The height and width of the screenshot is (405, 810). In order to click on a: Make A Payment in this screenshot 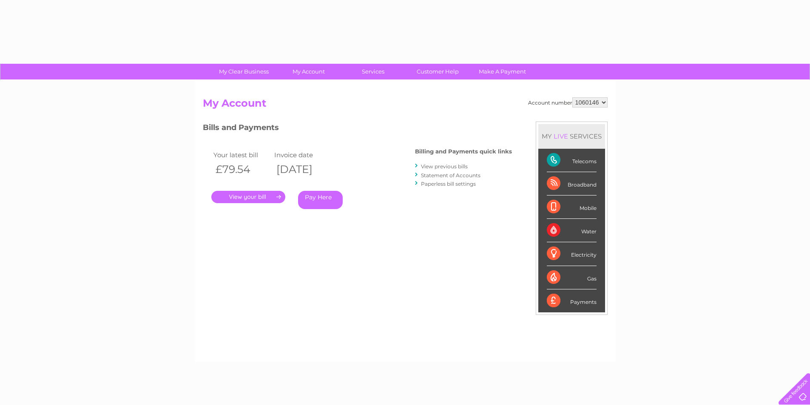, I will do `click(502, 71)`.